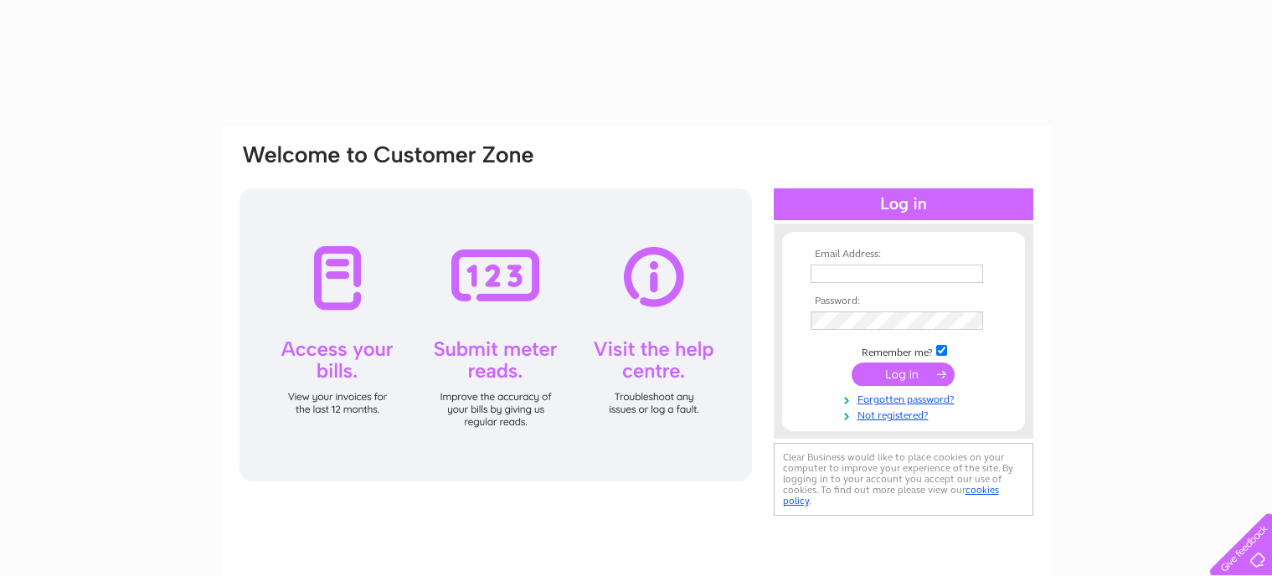 This screenshot has height=576, width=1272. I want to click on th: Email Address:, so click(903, 254).